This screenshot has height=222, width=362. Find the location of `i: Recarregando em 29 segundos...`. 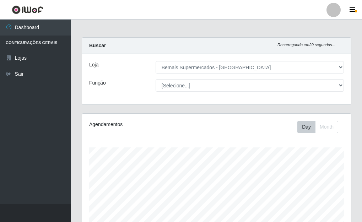

i: Recarregando em 29 segundos... is located at coordinates (306, 45).